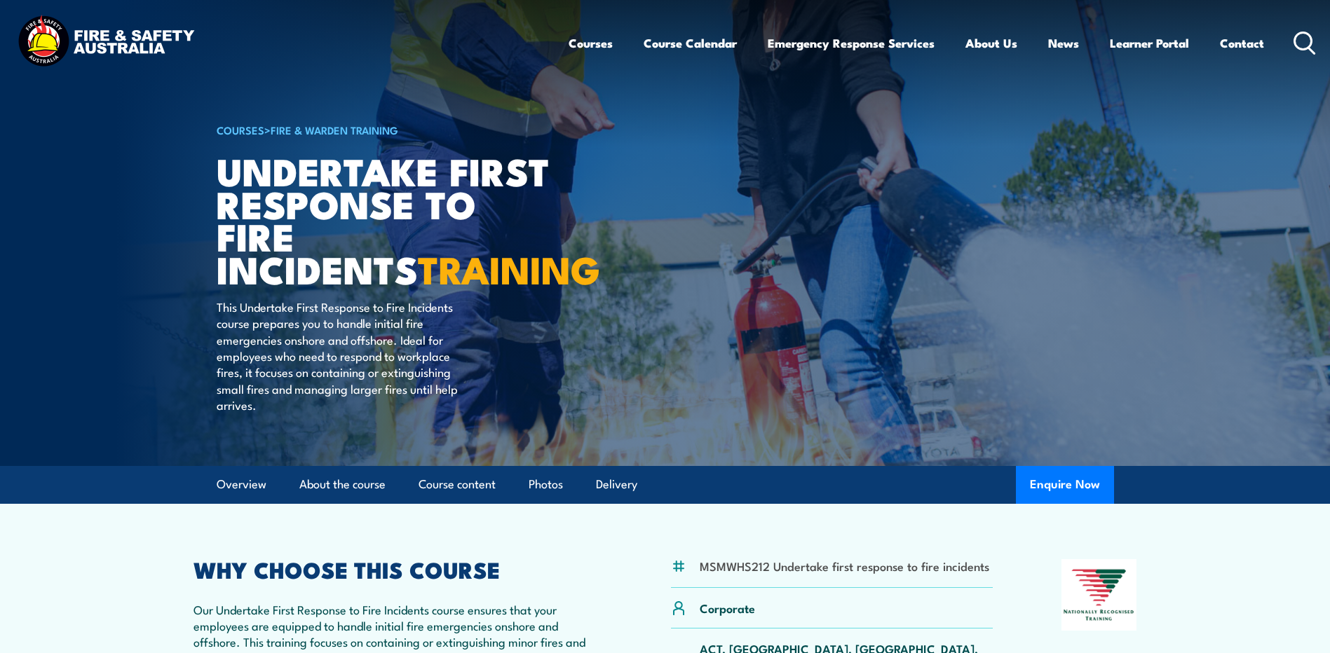  I want to click on strong: TRAINING, so click(509, 268).